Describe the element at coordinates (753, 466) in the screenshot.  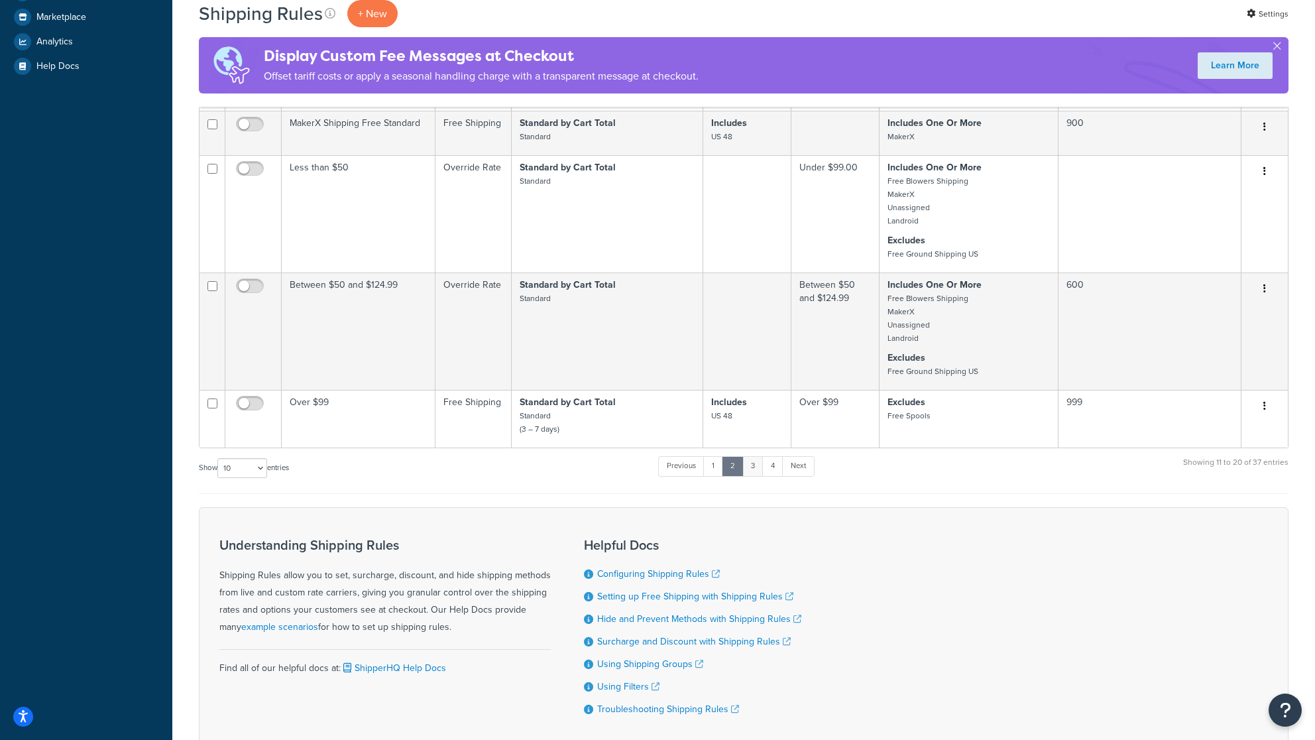
I see `a: 3` at that location.